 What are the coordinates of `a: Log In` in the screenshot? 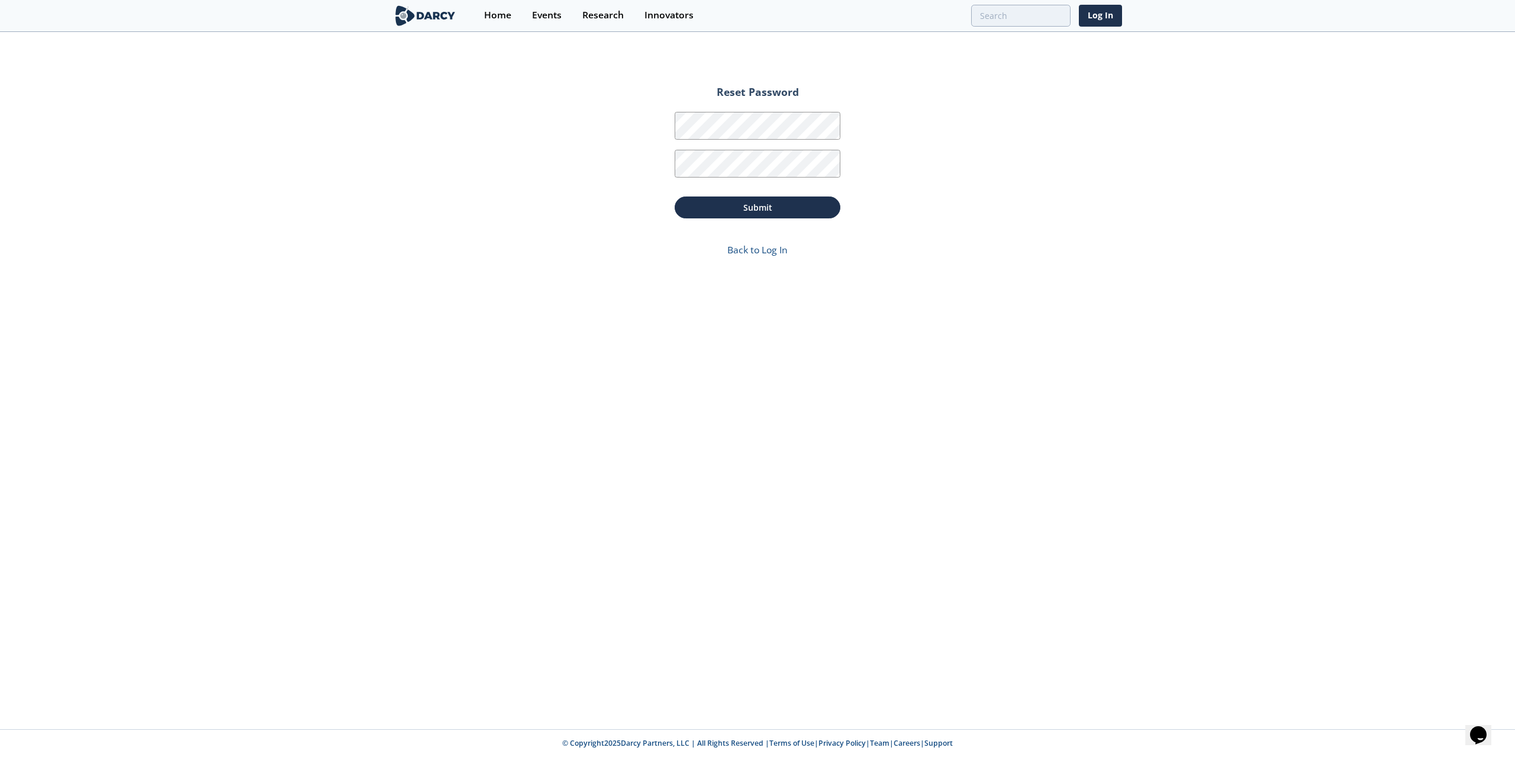 It's located at (1100, 15).